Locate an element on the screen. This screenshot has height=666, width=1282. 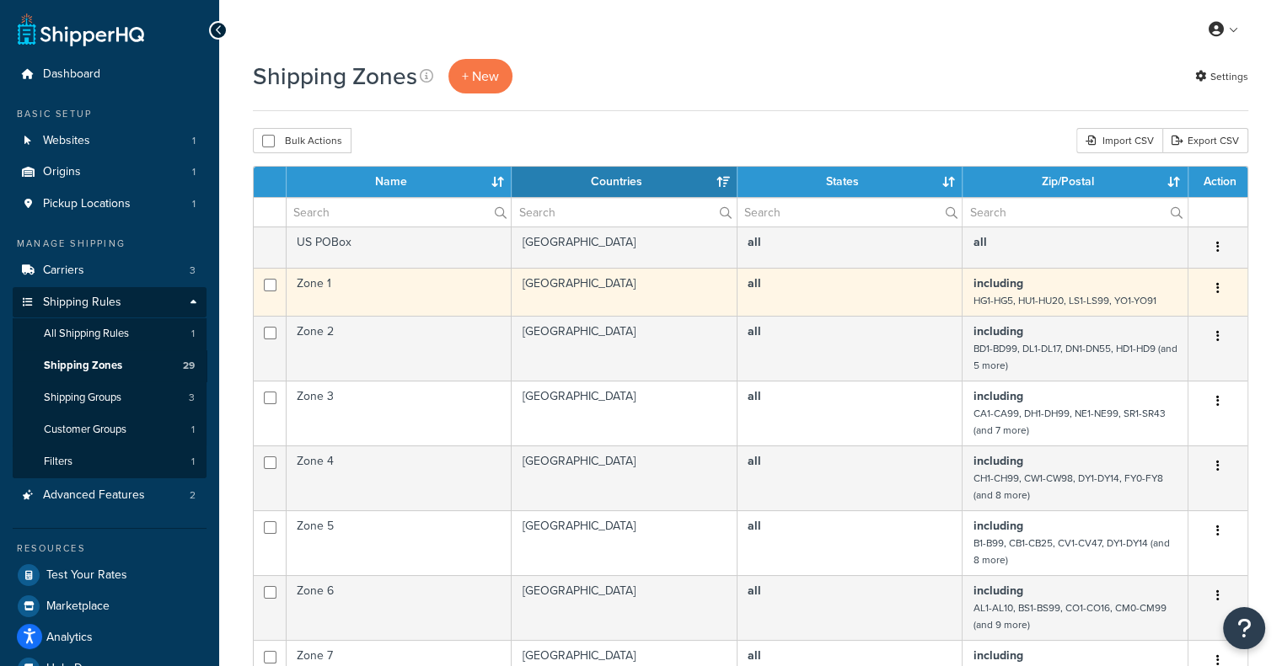
li: Analytics is located at coordinates (110, 638).